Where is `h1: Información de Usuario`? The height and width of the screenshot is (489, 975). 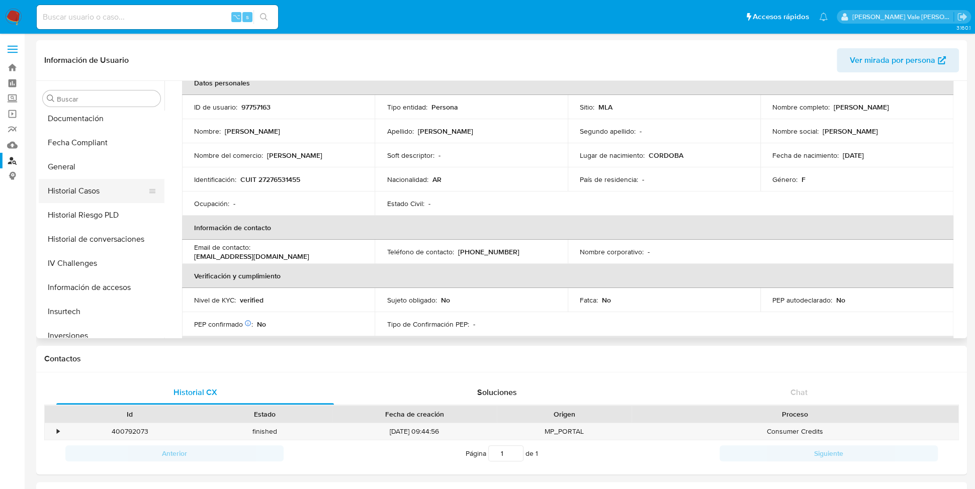 h1: Información de Usuario is located at coordinates (87, 60).